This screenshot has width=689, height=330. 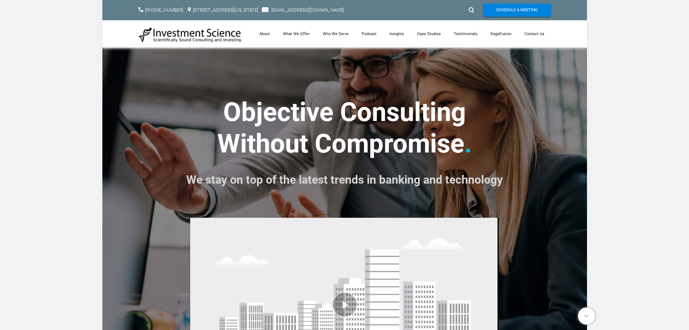 I want to click on a: SageFusion, so click(x=501, y=34).